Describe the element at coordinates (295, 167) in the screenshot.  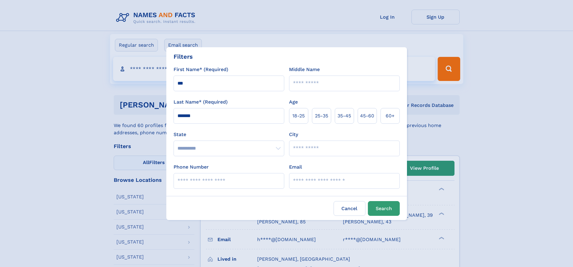
I see `label: Email` at that location.